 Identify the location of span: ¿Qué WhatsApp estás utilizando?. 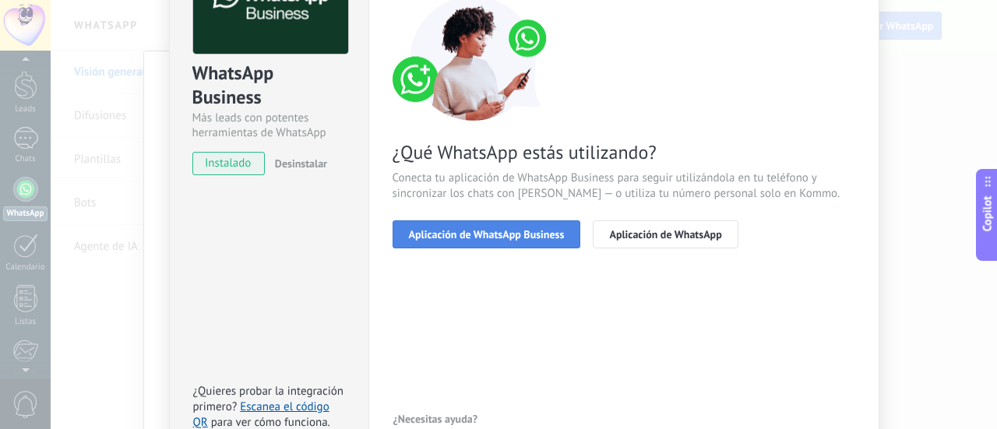
(624, 152).